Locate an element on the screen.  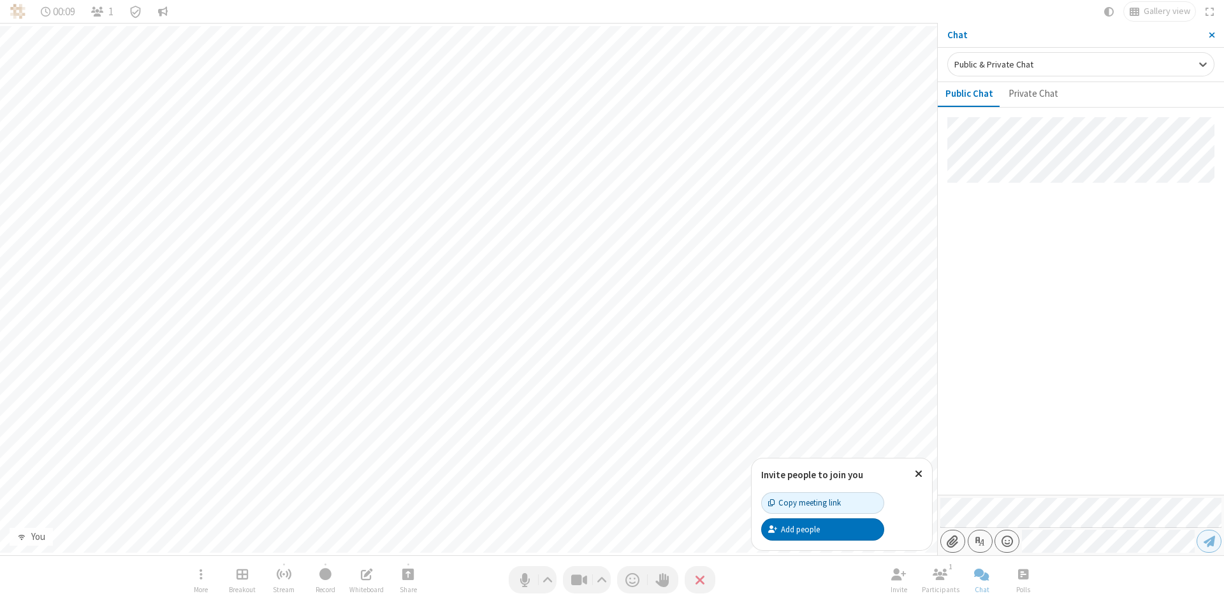
span: Polls is located at coordinates (1023, 590).